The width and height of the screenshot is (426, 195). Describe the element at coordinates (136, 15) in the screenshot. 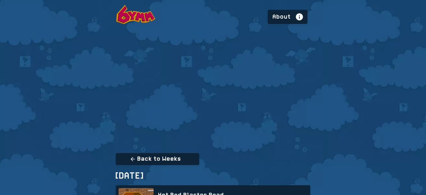

I see `img: logo` at that location.